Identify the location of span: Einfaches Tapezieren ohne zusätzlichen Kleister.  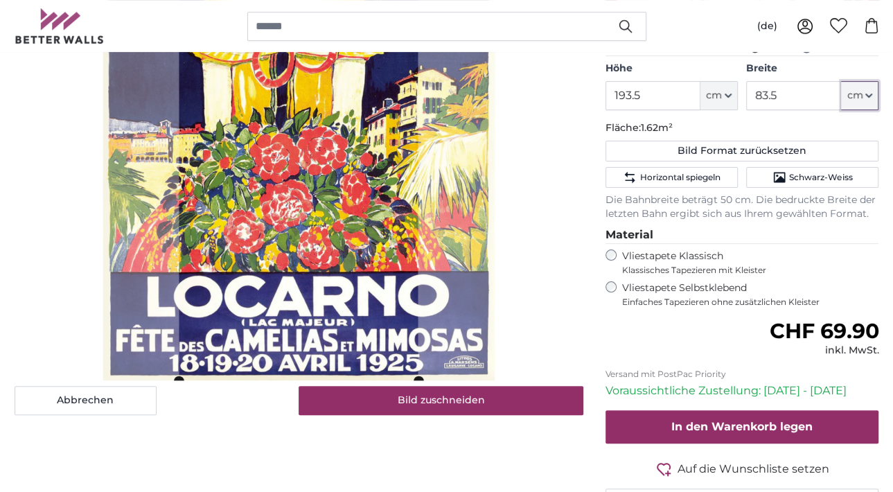
(750, 302).